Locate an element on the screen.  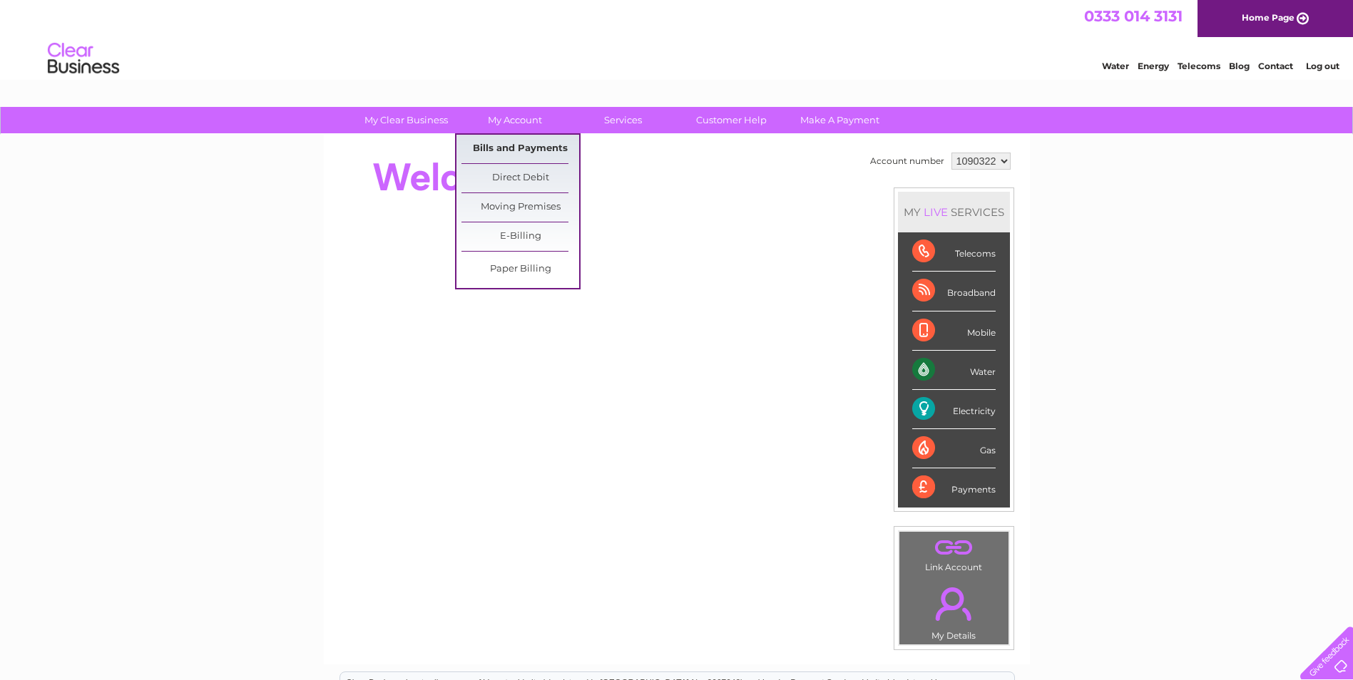
a: Services is located at coordinates (622, 120).